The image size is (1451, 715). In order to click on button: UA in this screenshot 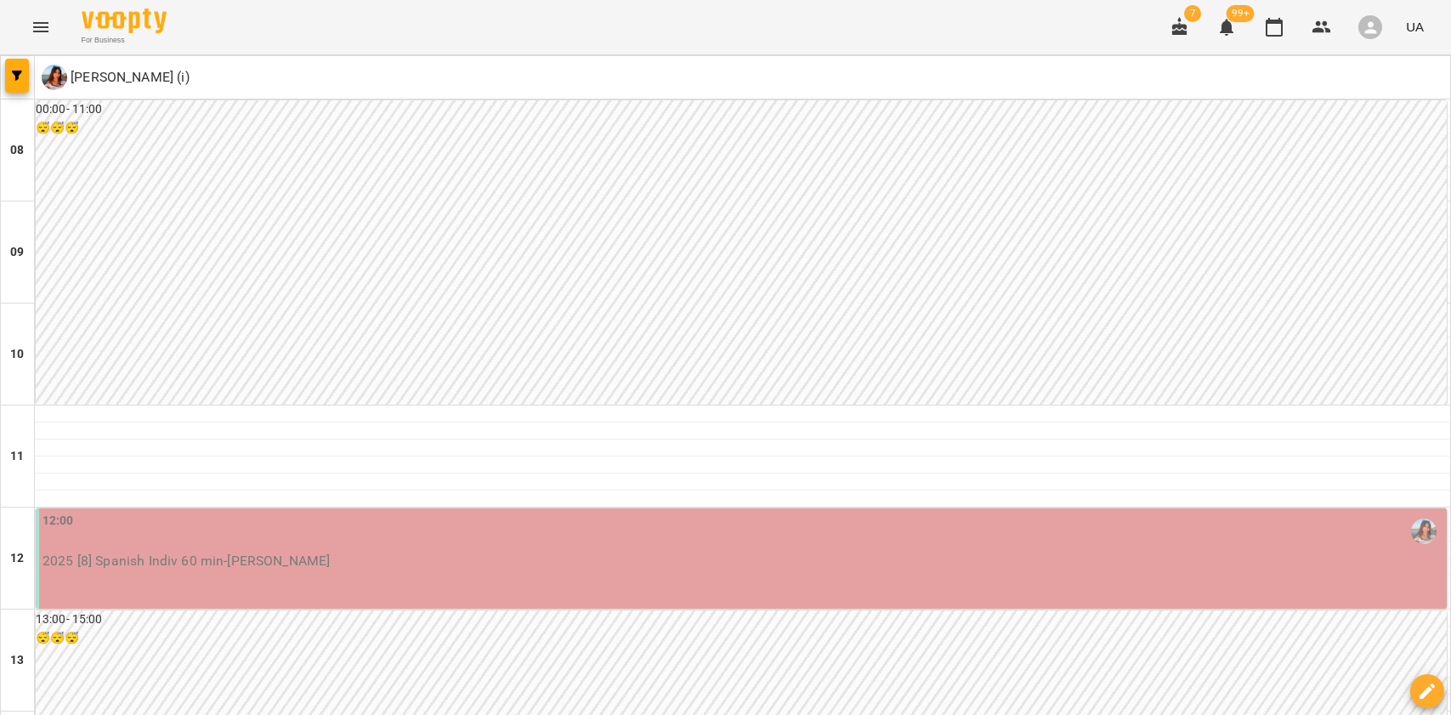, I will do `click(1414, 26)`.